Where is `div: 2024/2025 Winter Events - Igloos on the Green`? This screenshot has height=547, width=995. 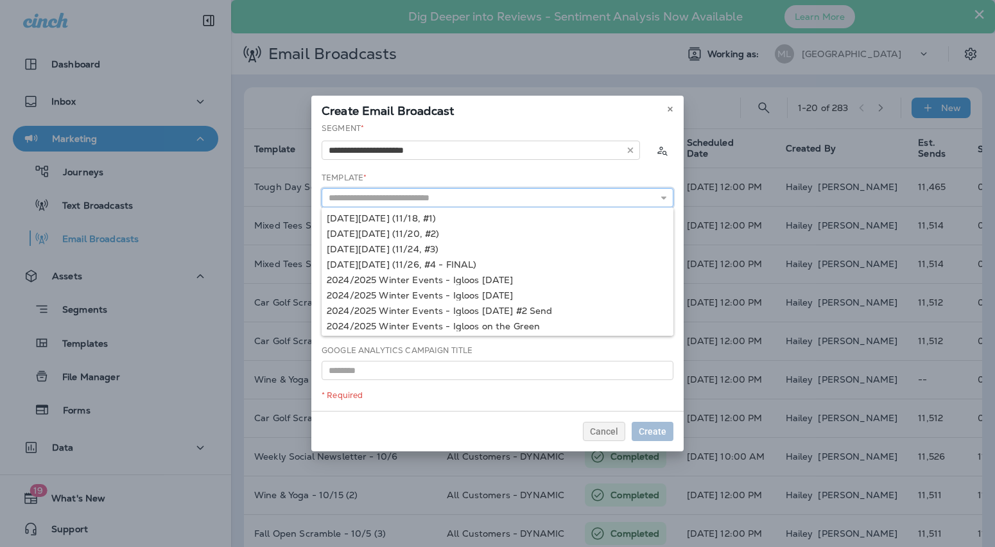 div: 2024/2025 Winter Events - Igloos on the Green is located at coordinates (498, 326).